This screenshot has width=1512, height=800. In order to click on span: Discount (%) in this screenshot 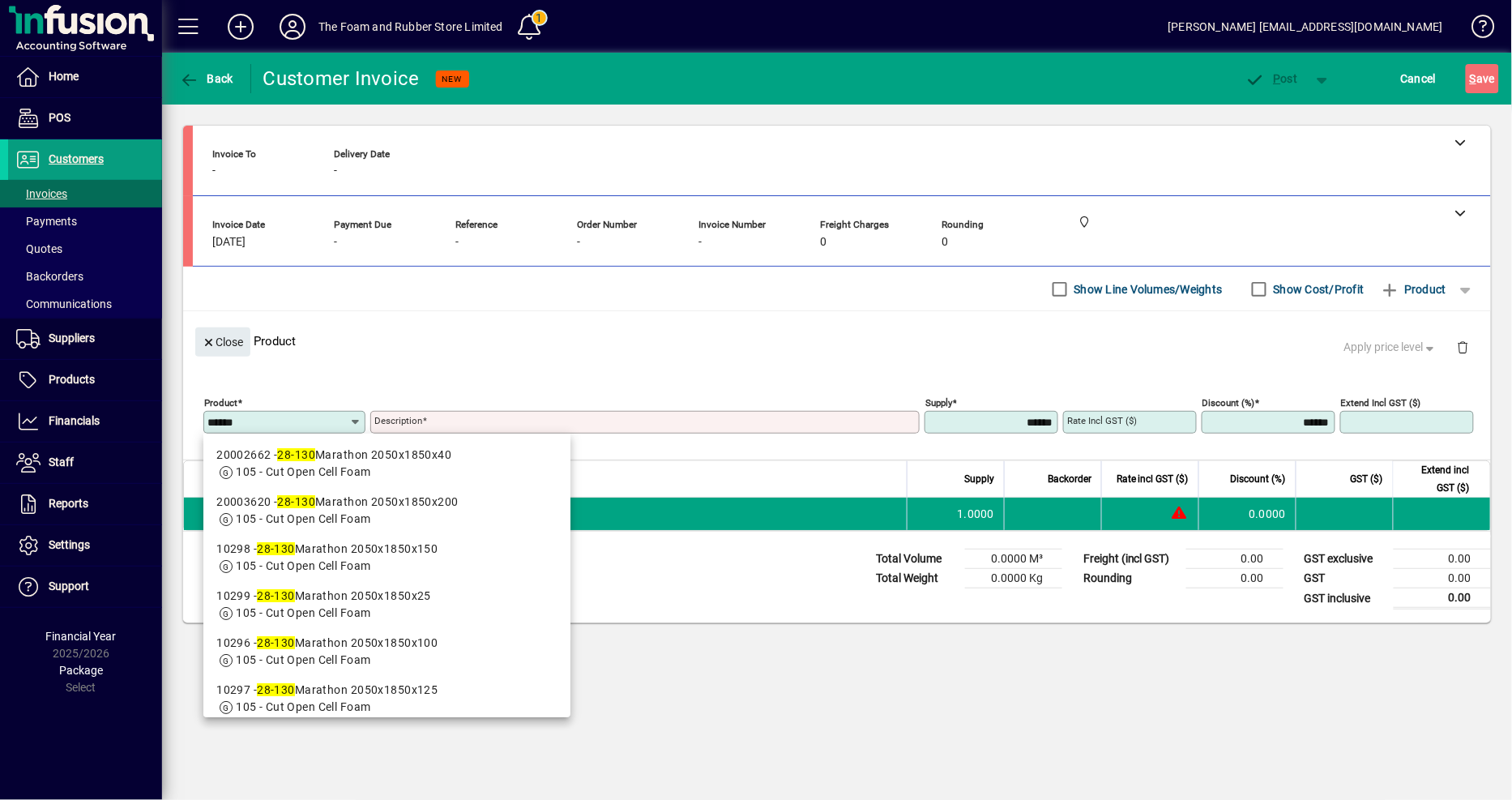, I will do `click(1259, 479)`.